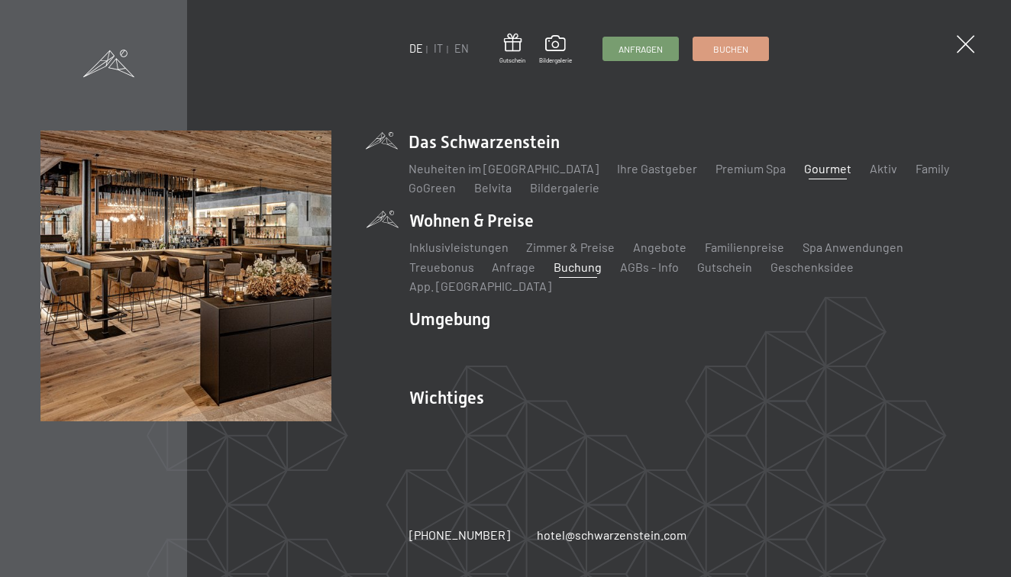  What do you see at coordinates (611, 535) in the screenshot?
I see `a: hotel@schwarzenstein.com` at bounding box center [611, 535].